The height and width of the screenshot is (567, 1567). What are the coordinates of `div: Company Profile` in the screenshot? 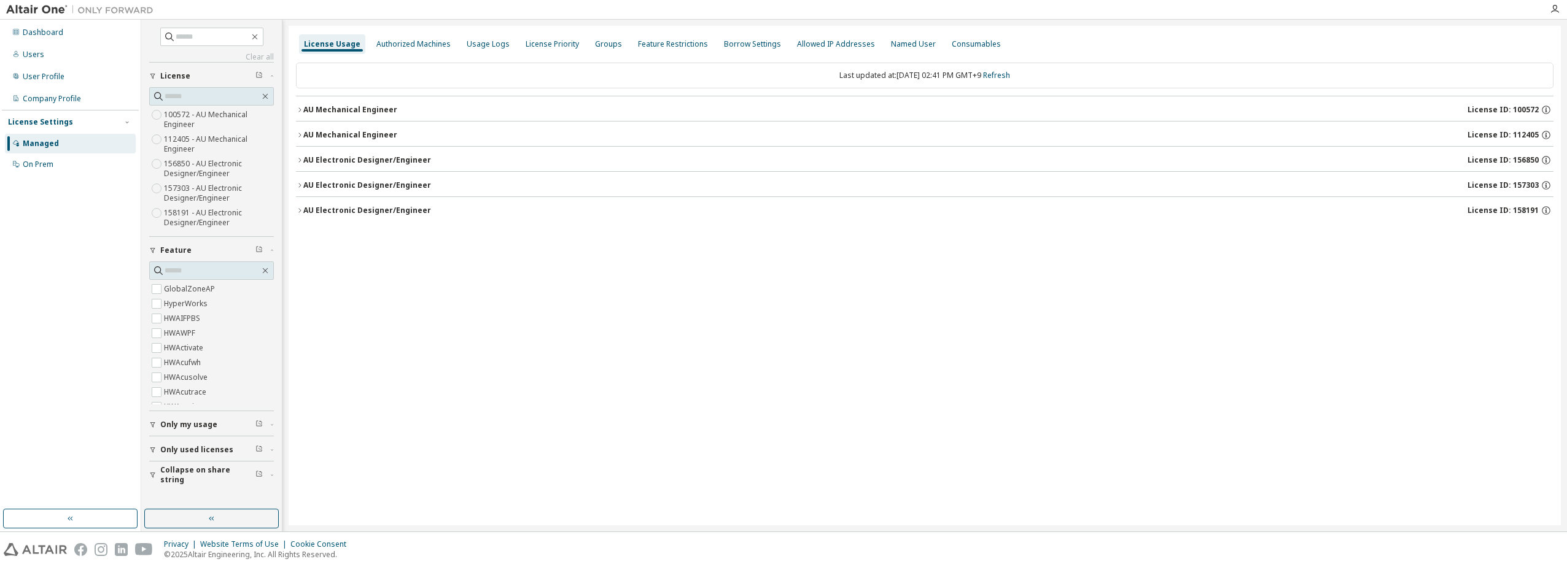 It's located at (52, 99).